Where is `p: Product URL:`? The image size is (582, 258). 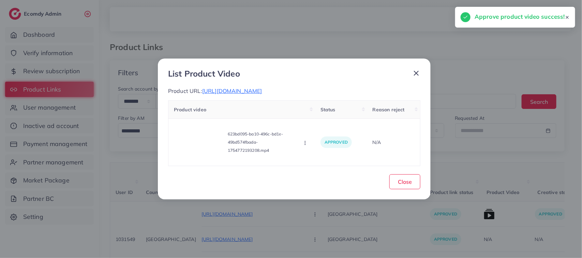 p: Product URL: is located at coordinates (294, 91).